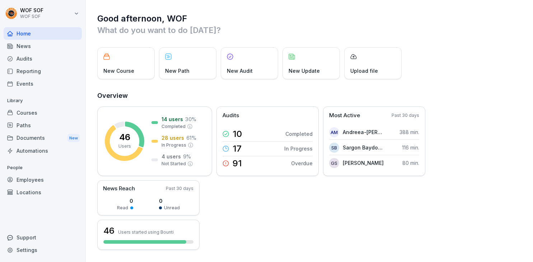 The height and width of the screenshot is (262, 533). Describe the element at coordinates (43, 33) in the screenshot. I see `div: Home` at that location.